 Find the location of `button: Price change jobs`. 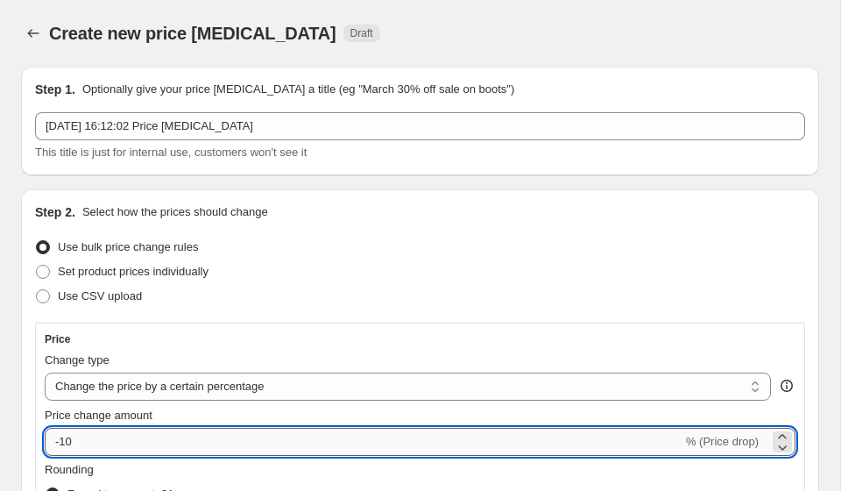

button: Price change jobs is located at coordinates (33, 33).